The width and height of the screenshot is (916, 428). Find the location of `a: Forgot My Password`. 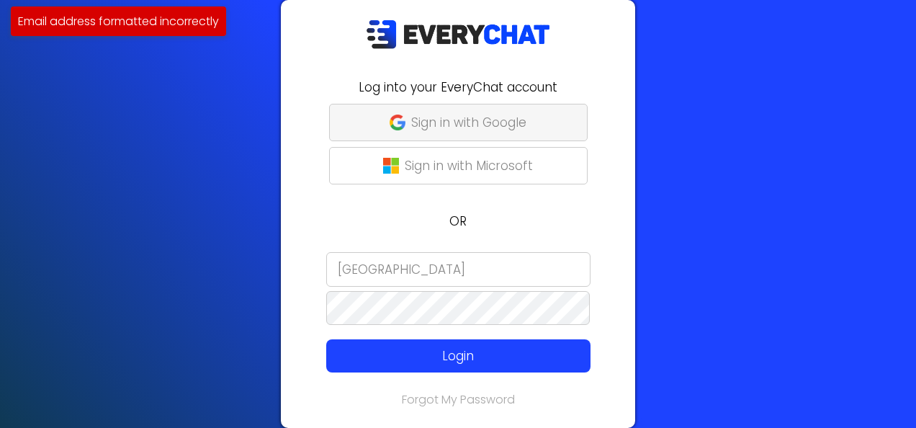

a: Forgot My Password is located at coordinates (458, 399).